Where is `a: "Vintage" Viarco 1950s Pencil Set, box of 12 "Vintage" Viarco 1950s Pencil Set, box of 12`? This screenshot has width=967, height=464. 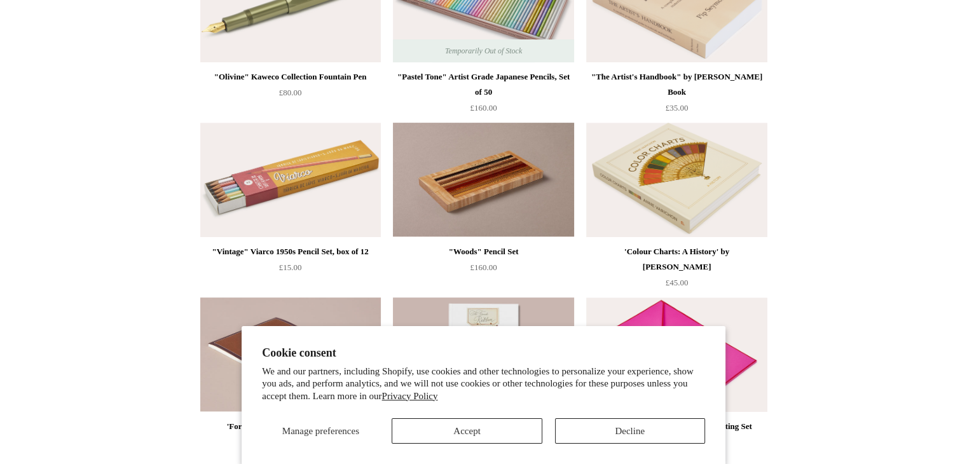
a: "Vintage" Viarco 1950s Pencil Set, box of 12 "Vintage" Viarco 1950s Pencil Set, box of 12 is located at coordinates (290, 180).